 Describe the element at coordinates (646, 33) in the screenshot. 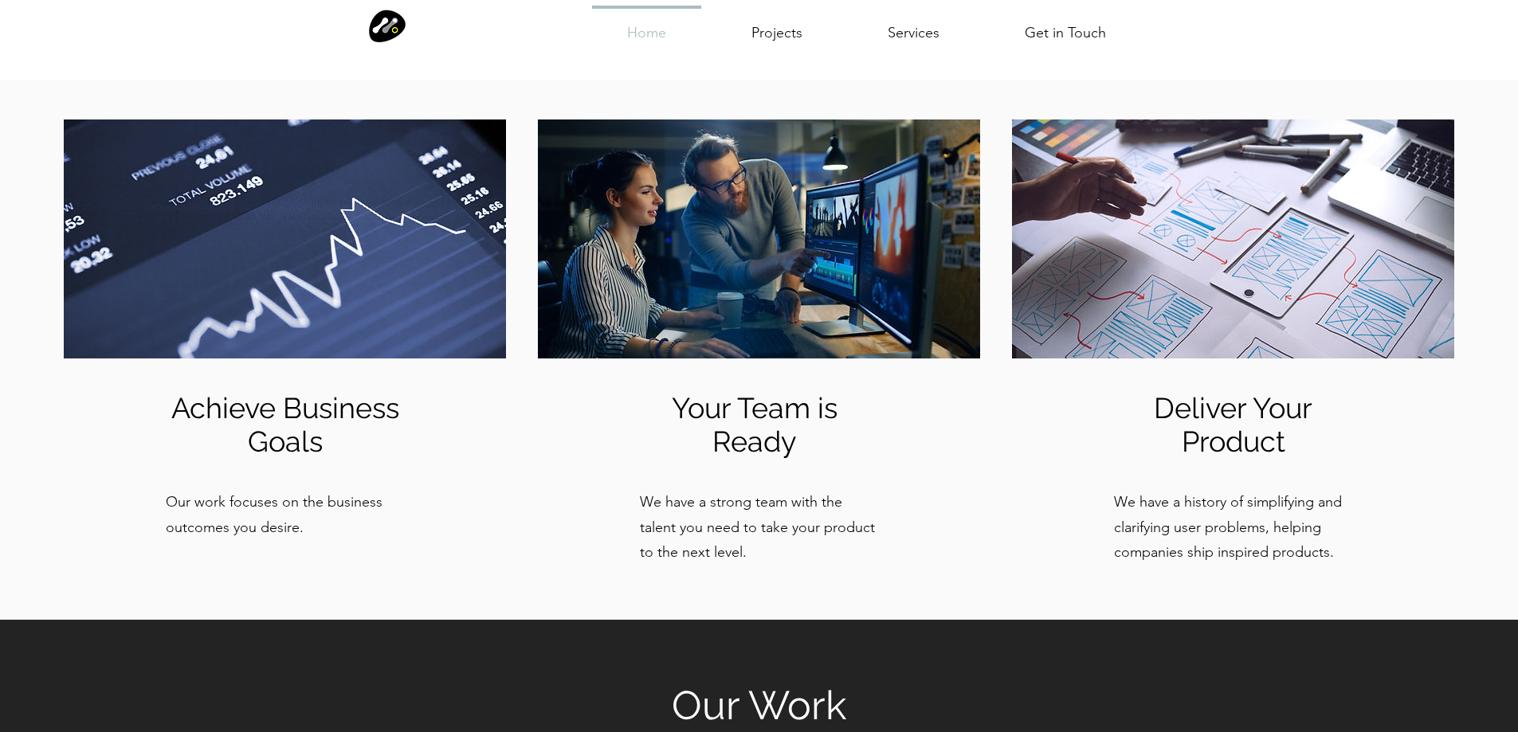

I see `p: Home` at that location.